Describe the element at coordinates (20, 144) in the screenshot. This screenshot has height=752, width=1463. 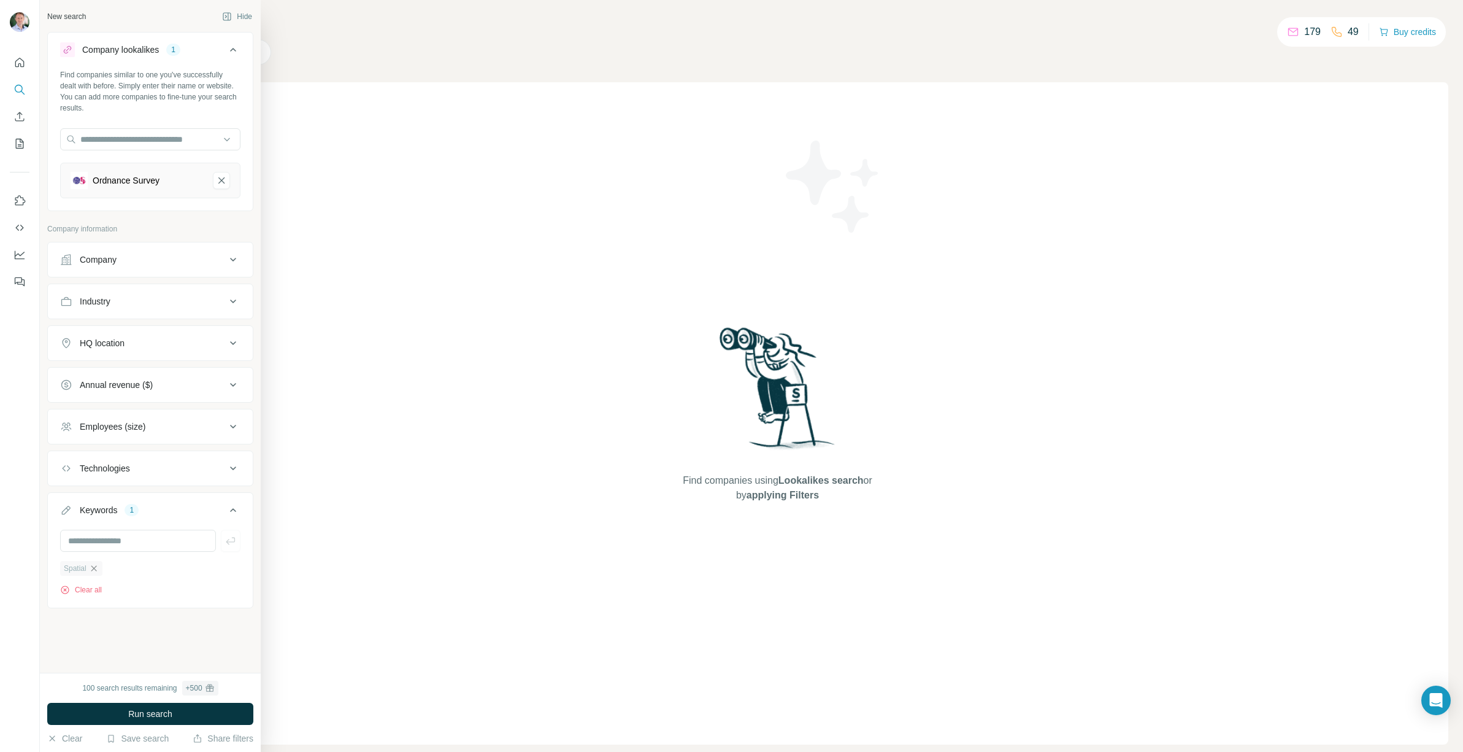
I see `button: My lists` at that location.